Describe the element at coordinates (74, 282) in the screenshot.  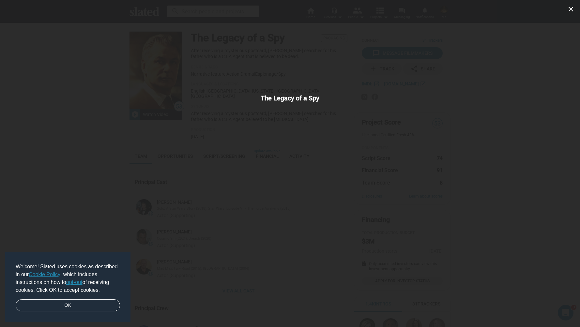
I see `a: opt-out` at that location.